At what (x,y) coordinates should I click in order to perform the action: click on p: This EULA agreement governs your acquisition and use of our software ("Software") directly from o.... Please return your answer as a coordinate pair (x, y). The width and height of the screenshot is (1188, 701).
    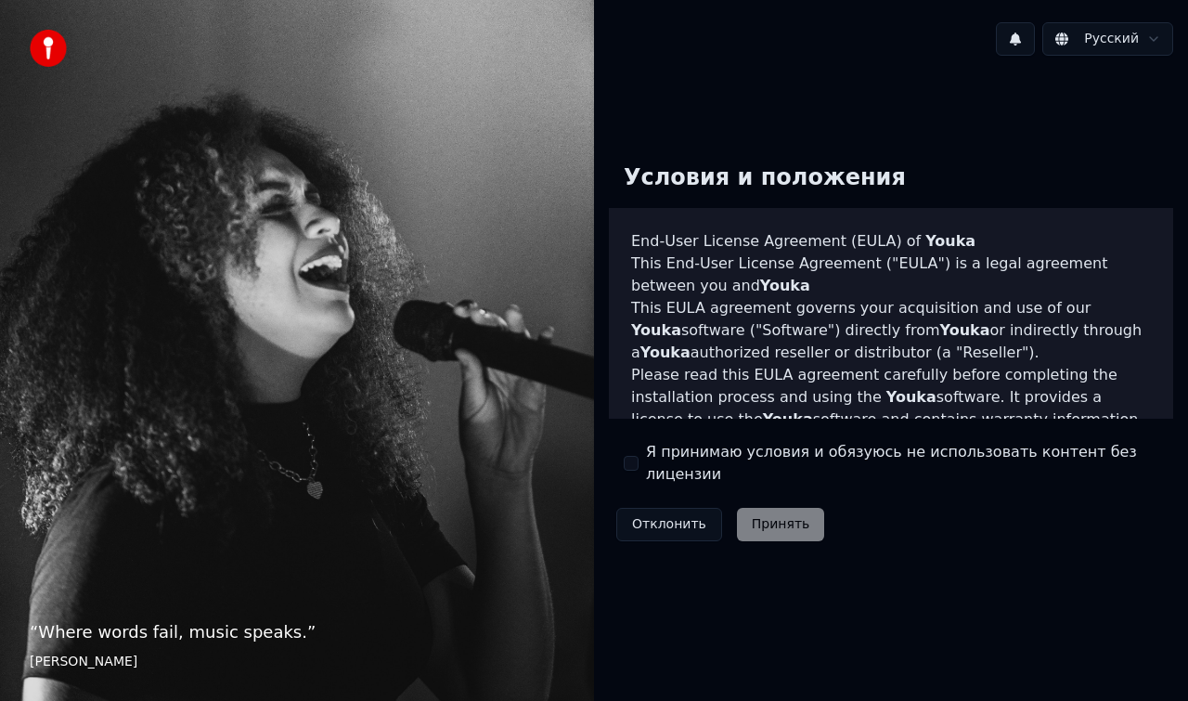
    Looking at the image, I should click on (891, 330).